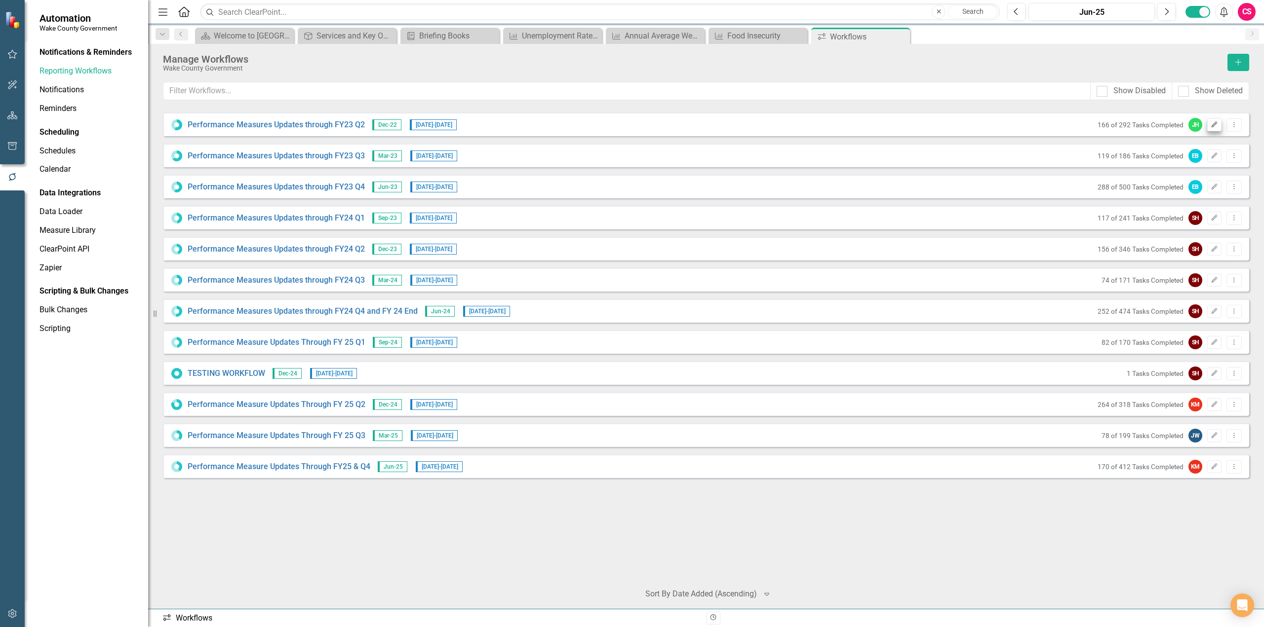 The image size is (1264, 627). I want to click on a: Measure Library, so click(89, 231).